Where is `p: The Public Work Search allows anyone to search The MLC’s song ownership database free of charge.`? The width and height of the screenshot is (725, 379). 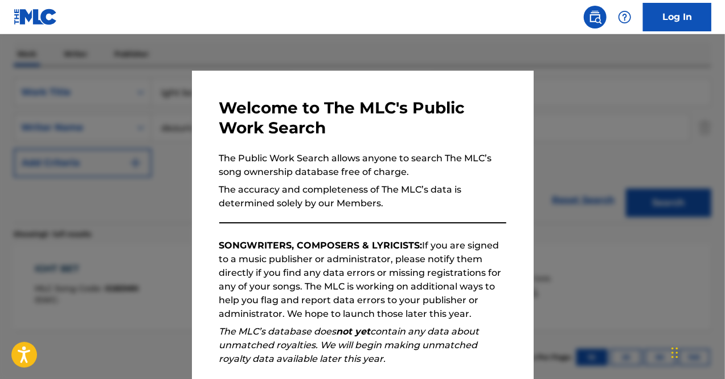 p: The Public Work Search allows anyone to search The MLC’s song ownership database free of charge. is located at coordinates (363, 165).